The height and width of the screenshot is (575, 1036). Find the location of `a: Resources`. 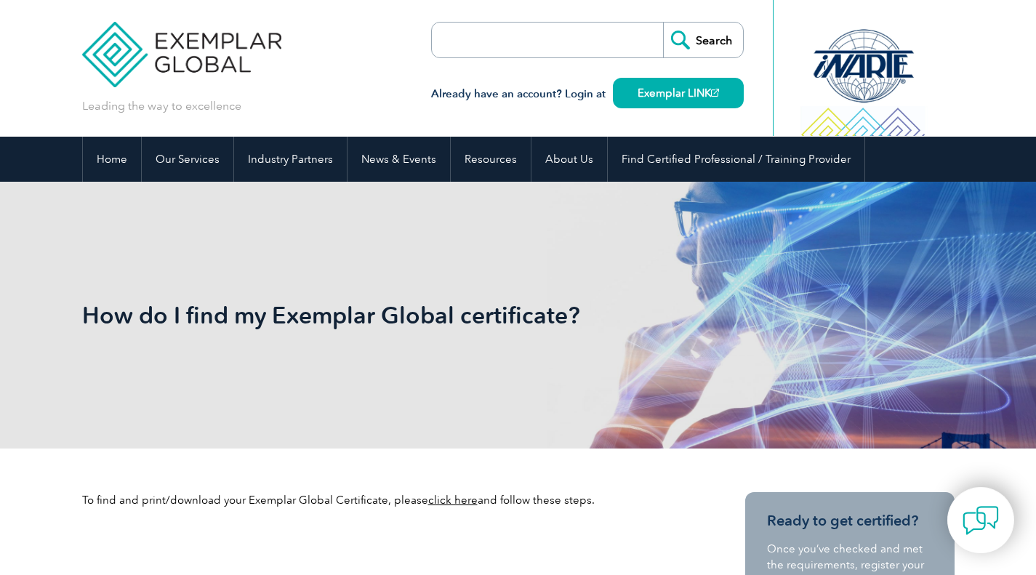

a: Resources is located at coordinates (491, 159).